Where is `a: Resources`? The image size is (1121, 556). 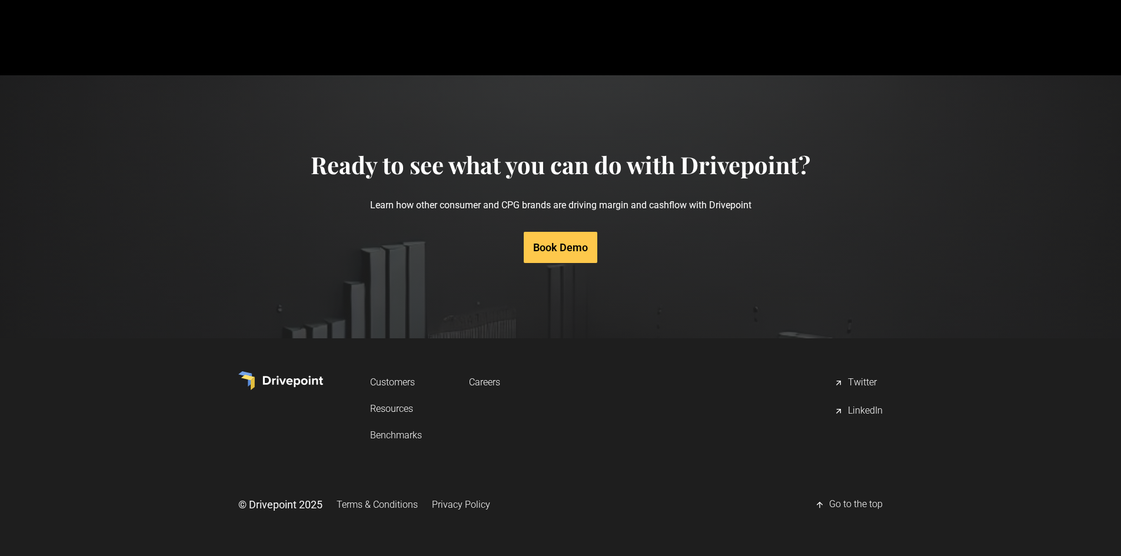
a: Resources is located at coordinates (396, 408).